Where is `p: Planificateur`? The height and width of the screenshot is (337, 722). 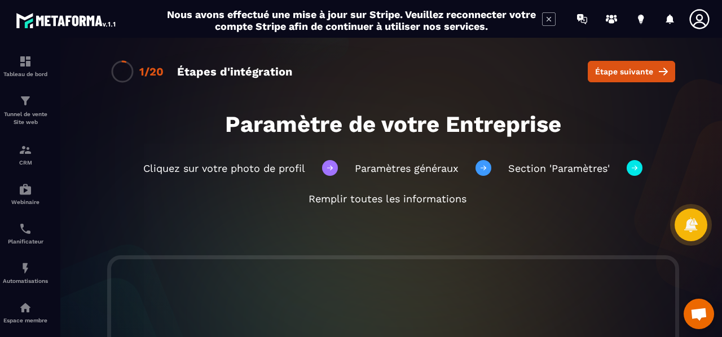
p: Planificateur is located at coordinates (25, 241).